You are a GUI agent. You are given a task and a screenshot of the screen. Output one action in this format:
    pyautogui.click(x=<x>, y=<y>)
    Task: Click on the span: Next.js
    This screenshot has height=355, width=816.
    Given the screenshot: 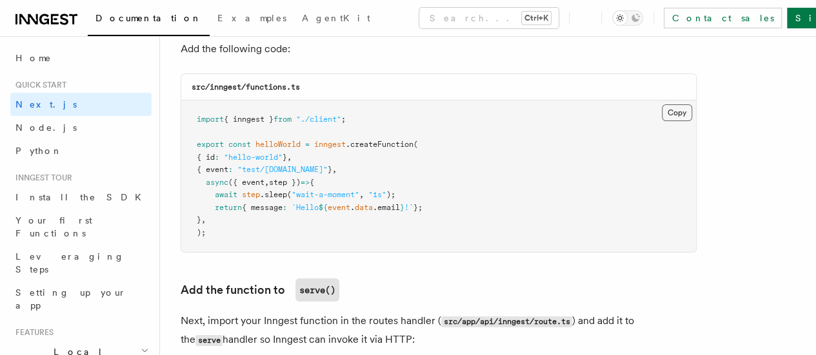 What is the action you would take?
    pyautogui.click(x=46, y=104)
    